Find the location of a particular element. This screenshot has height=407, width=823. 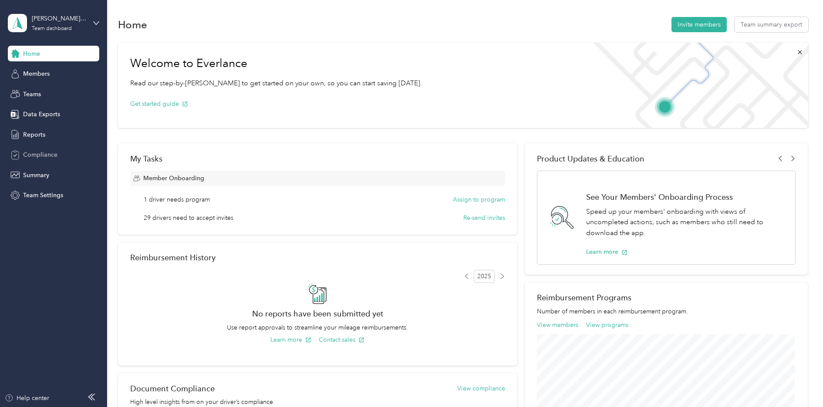

button: View members is located at coordinates (558, 325).